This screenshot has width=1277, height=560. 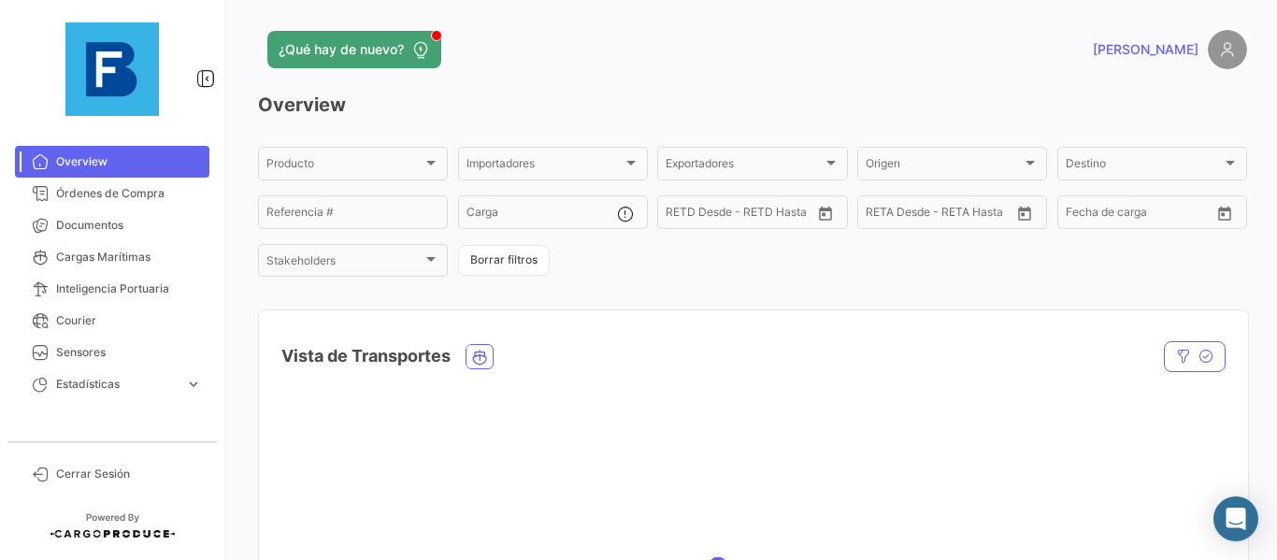 I want to click on button: Ocean, so click(x=479, y=356).